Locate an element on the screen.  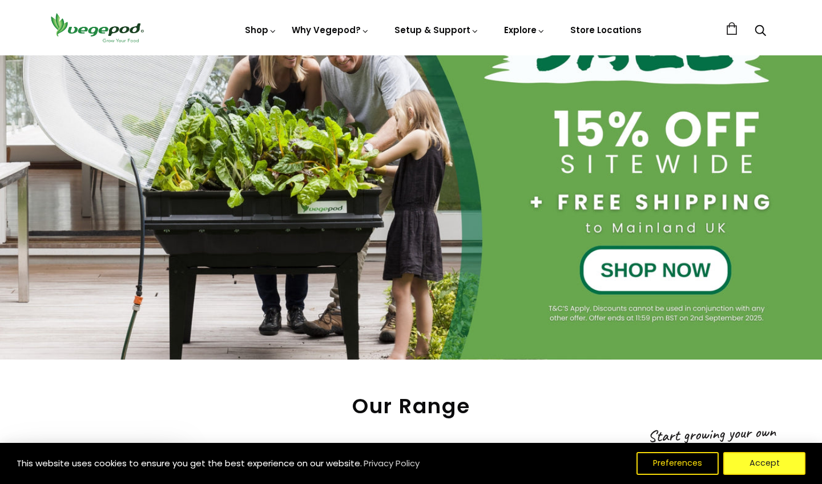
h2: Our Range is located at coordinates (411, 406).